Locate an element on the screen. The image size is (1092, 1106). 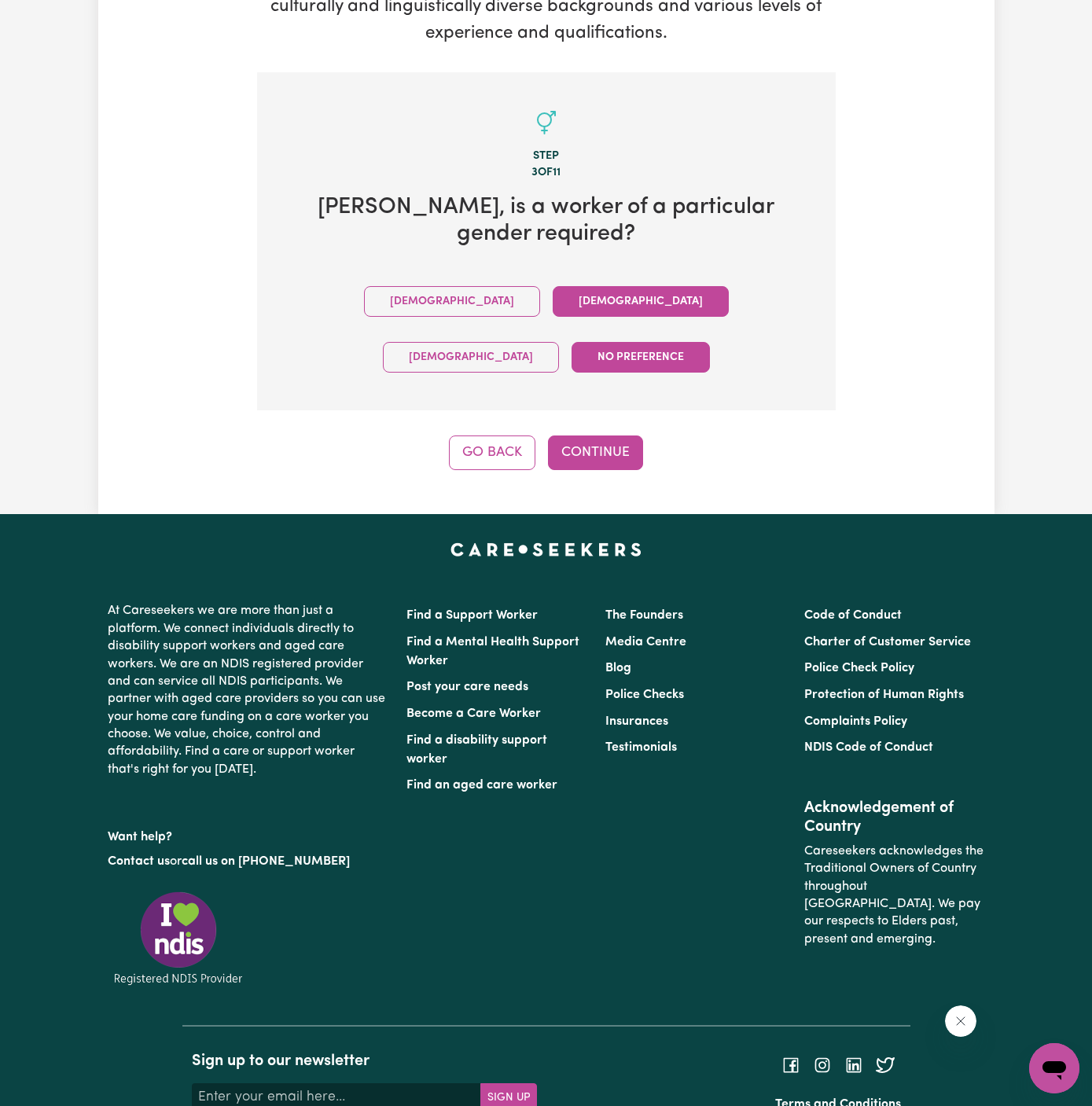
a: Post your care needs is located at coordinates (467, 688).